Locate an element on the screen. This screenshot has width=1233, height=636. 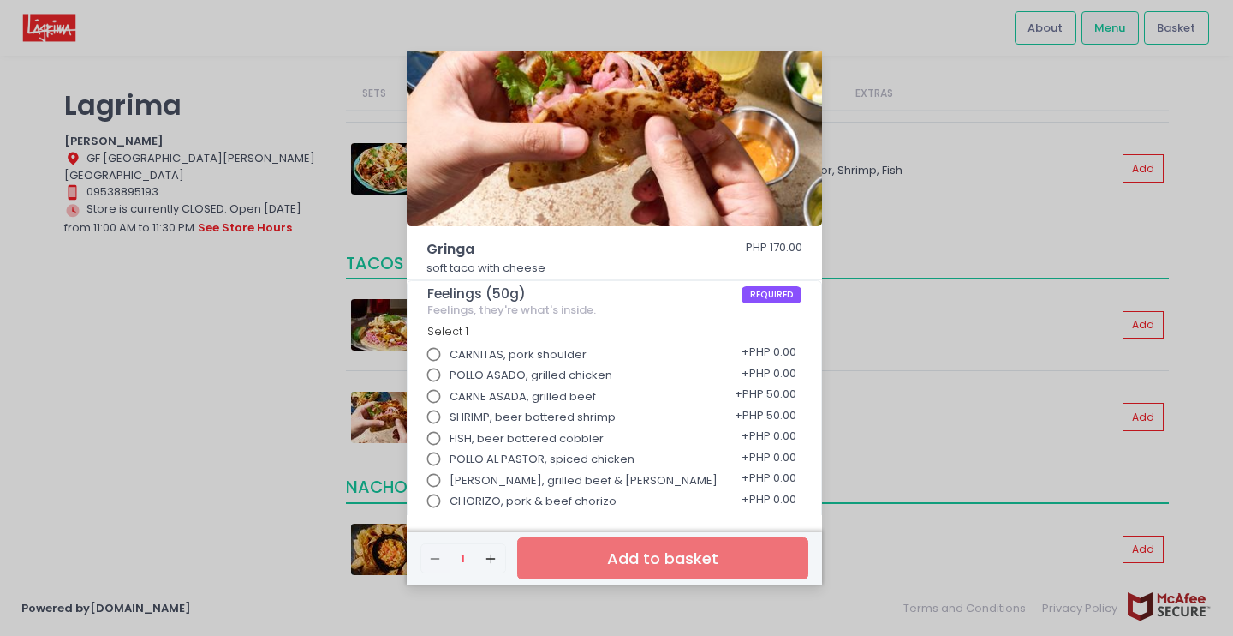
span: POLLO ASADO, grilled chicken is located at coordinates (531, 375).